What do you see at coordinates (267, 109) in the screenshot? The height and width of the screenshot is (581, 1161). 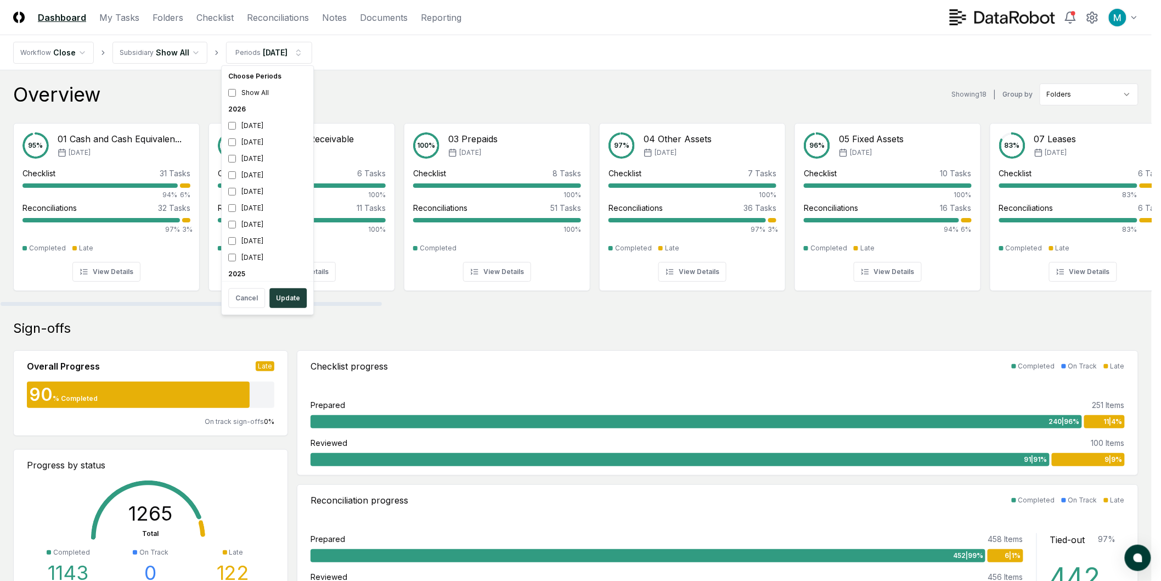 I see `div: 2026` at bounding box center [267, 109].